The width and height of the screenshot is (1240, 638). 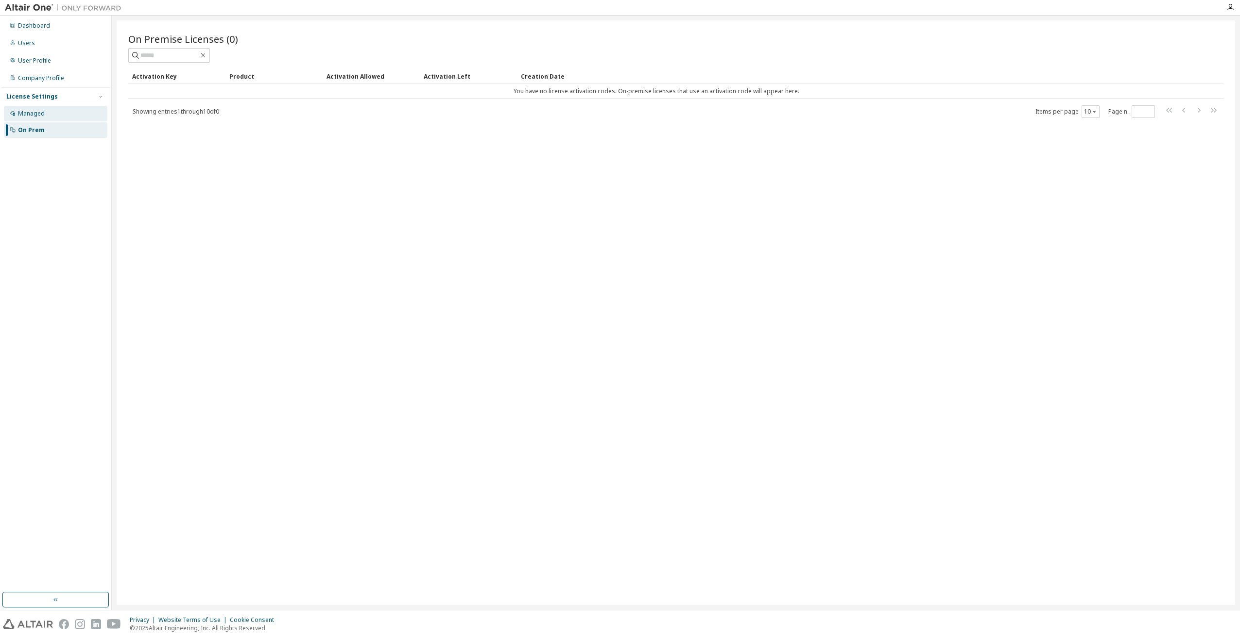 What do you see at coordinates (80, 624) in the screenshot?
I see `img: instagram.svg` at bounding box center [80, 624].